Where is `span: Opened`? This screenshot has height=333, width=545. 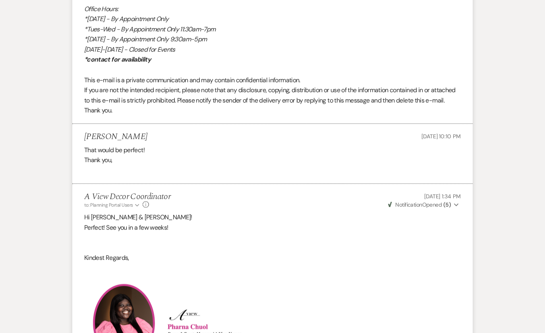 span: Opened is located at coordinates (420, 205).